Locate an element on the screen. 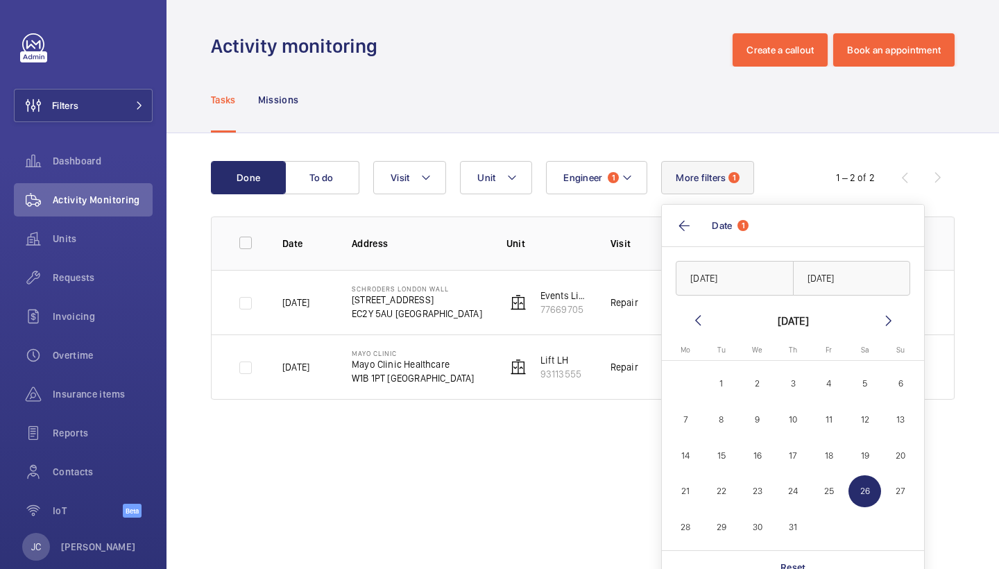 The height and width of the screenshot is (569, 999). span: Activity Monitoring is located at coordinates (103, 200).